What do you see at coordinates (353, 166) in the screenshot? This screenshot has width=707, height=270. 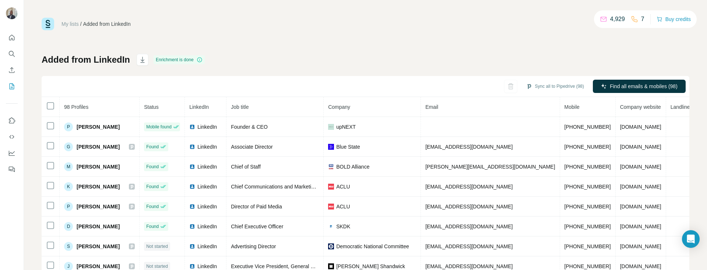 I see `span: BOLD Alliance` at bounding box center [353, 166].